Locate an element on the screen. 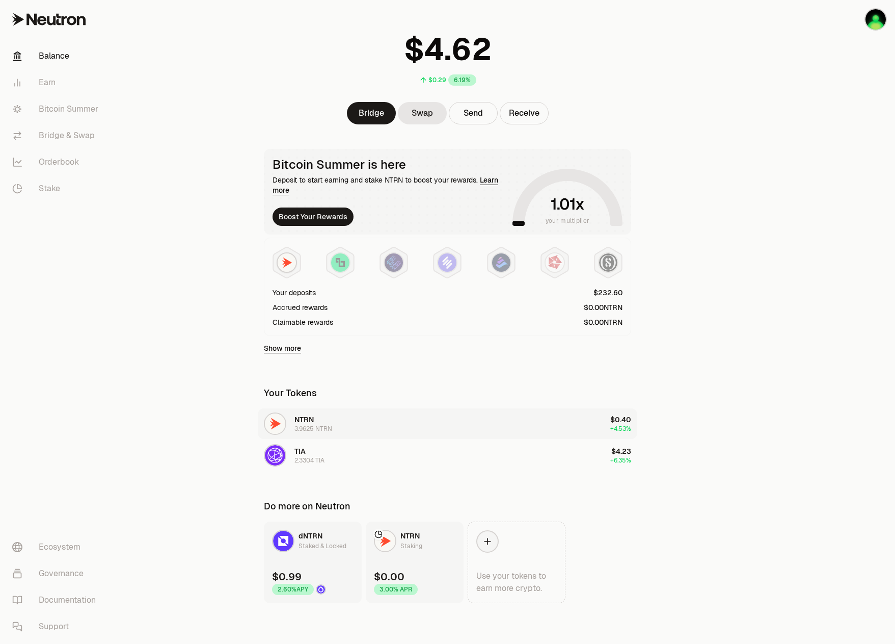 This screenshot has height=644, width=895. img: TIA Logo is located at coordinates (275, 455).